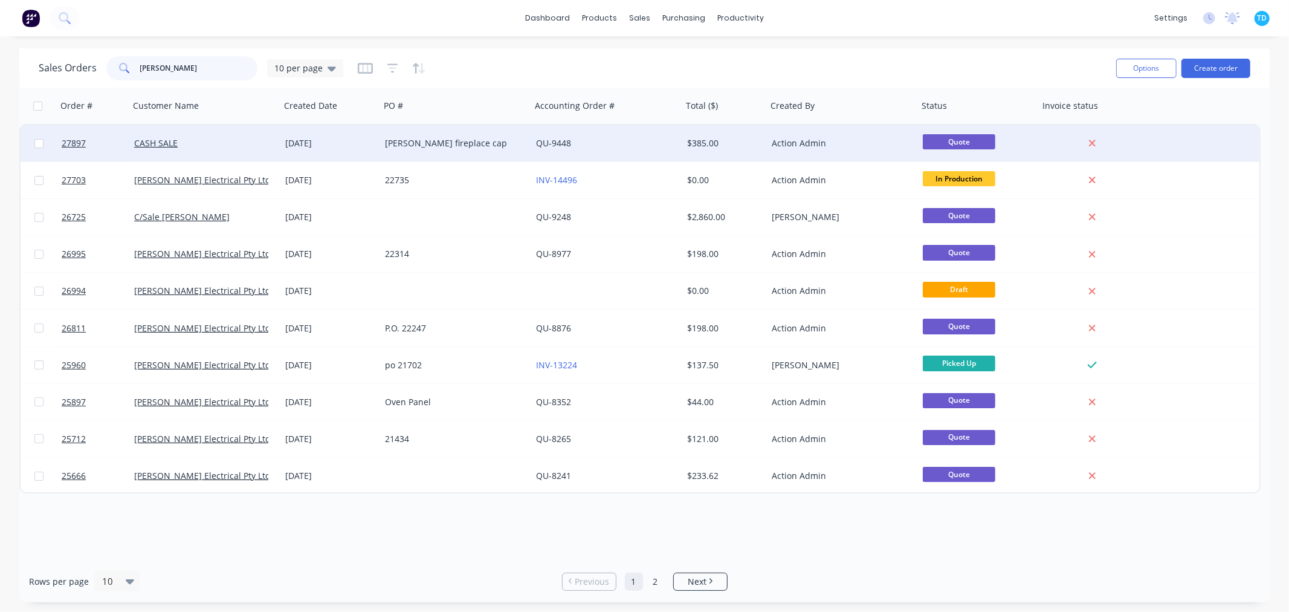 The image size is (1289, 612). What do you see at coordinates (935, 106) in the screenshot?
I see `div: Status` at bounding box center [935, 106].